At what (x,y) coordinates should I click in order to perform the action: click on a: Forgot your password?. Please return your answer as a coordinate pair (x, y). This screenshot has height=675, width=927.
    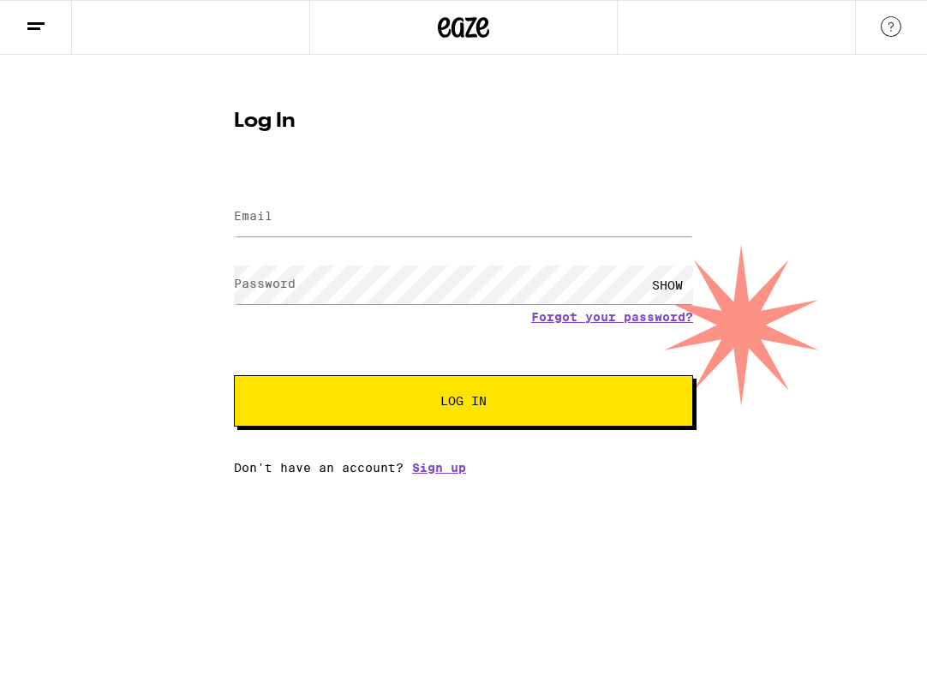
    Looking at the image, I should click on (611, 317).